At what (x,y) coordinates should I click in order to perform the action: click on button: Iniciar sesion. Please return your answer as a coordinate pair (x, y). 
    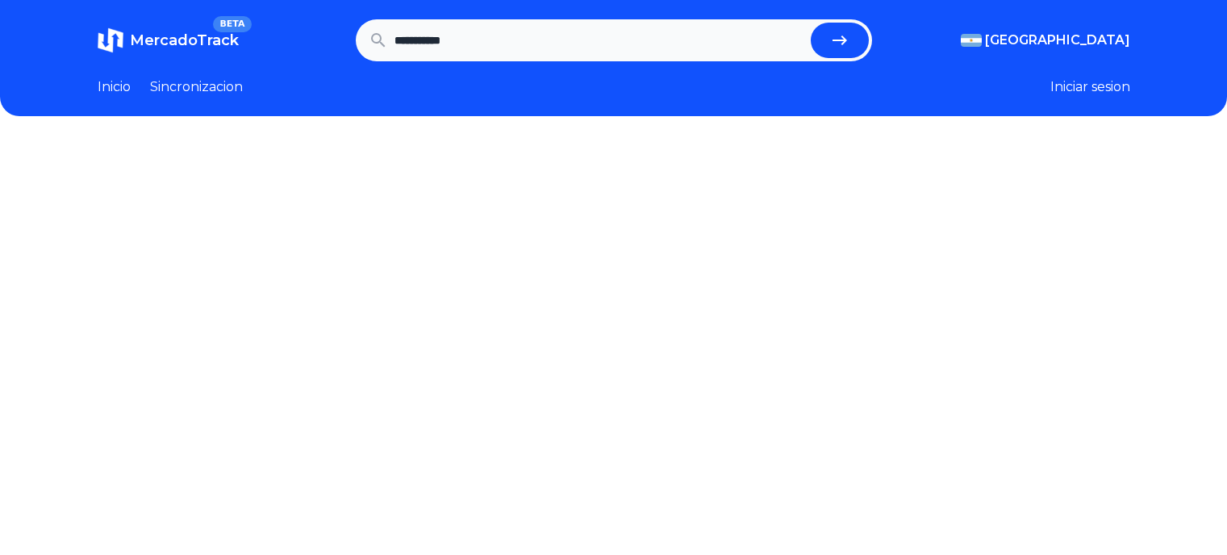
    Looking at the image, I should click on (1089, 87).